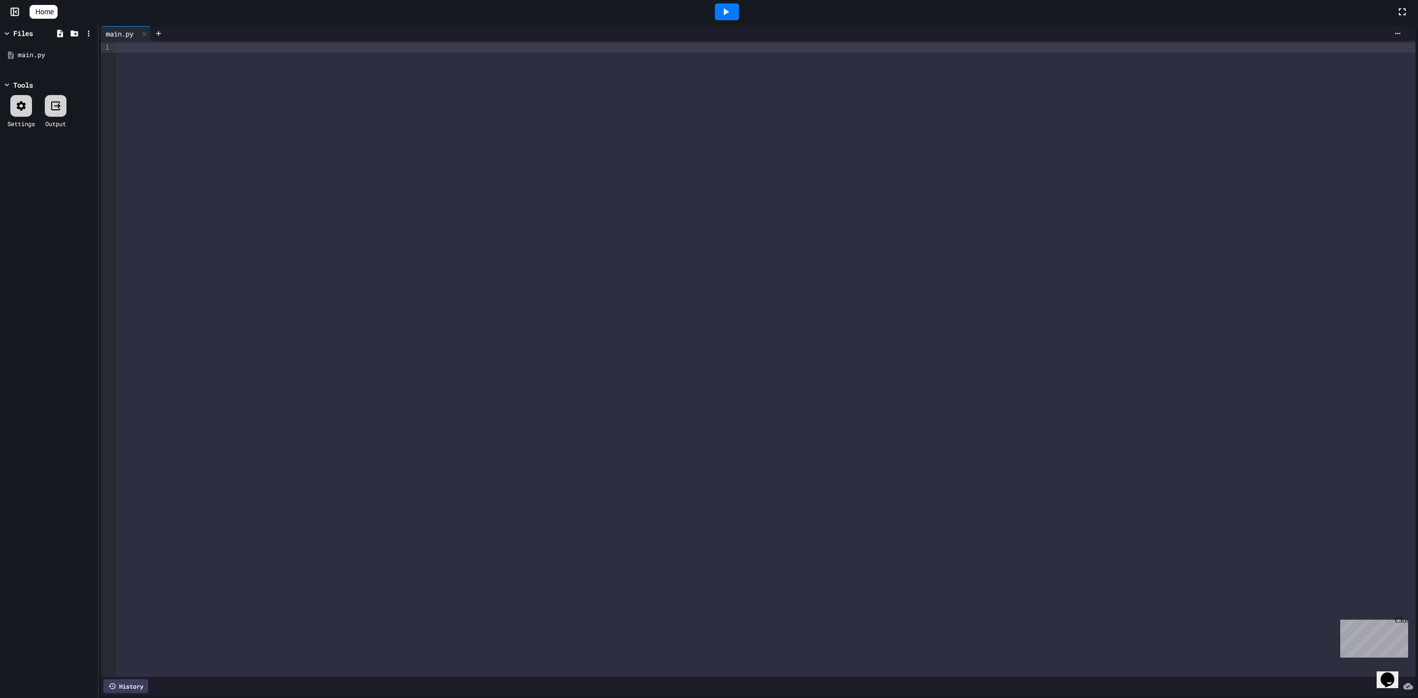  What do you see at coordinates (106, 48) in the screenshot?
I see `div: 1` at bounding box center [106, 48].